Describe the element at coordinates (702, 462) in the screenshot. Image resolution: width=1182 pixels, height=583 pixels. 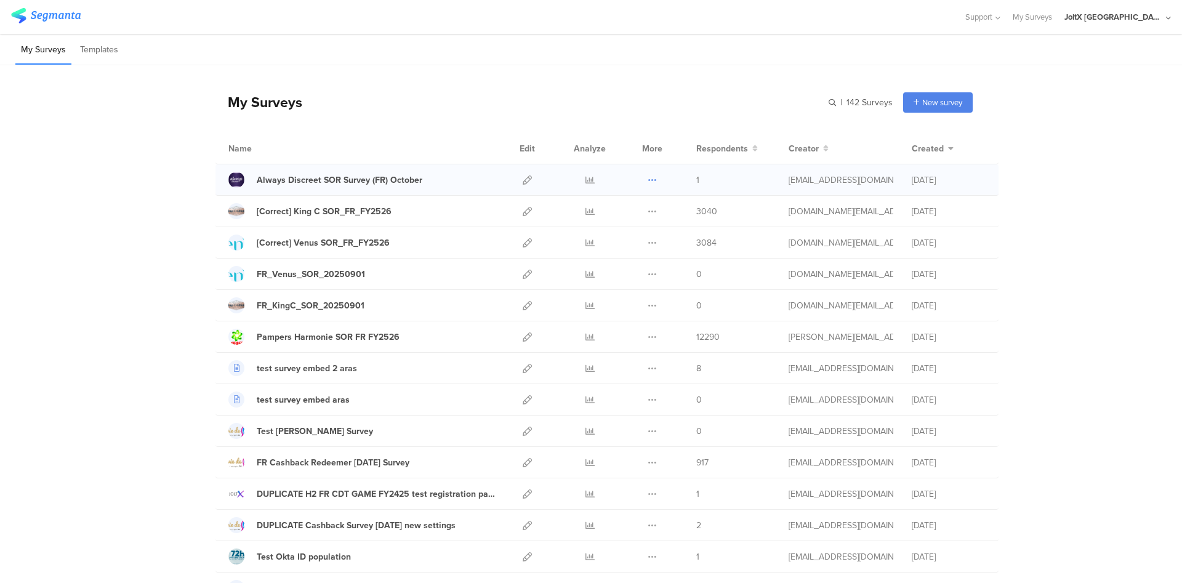
I see `span: 917` at that location.